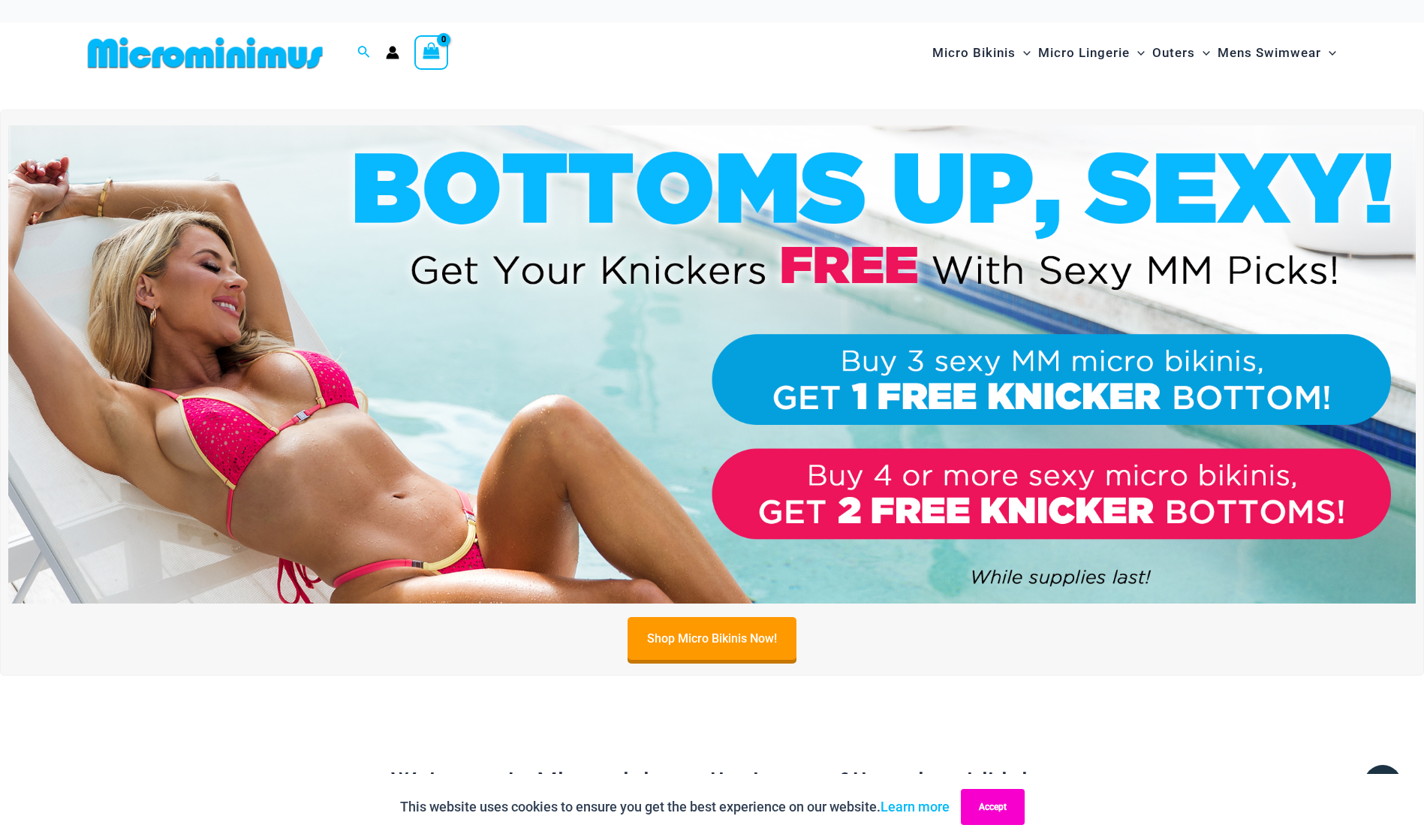 This screenshot has width=1424, height=840. I want to click on a: Micro BikinisMenu ToggleMenu Toggle, so click(982, 53).